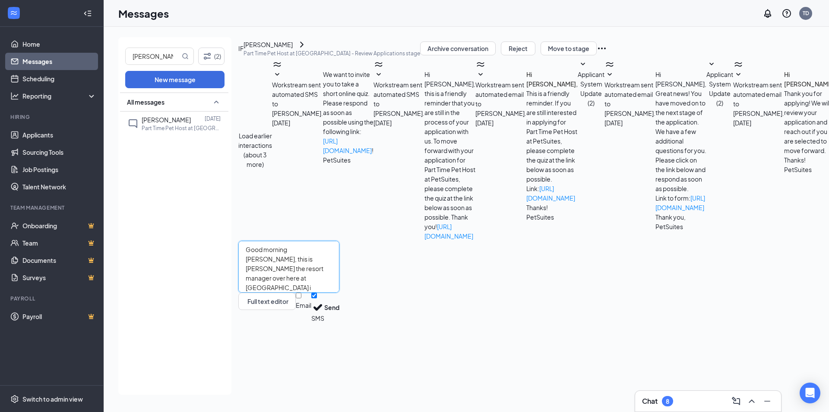 The image size is (829, 412). Describe the element at coordinates (552, 136) in the screenshot. I see `p: This is a friendly reminder. If you are still interested in applying for Part Time Pet Host at Pe...` at that location.